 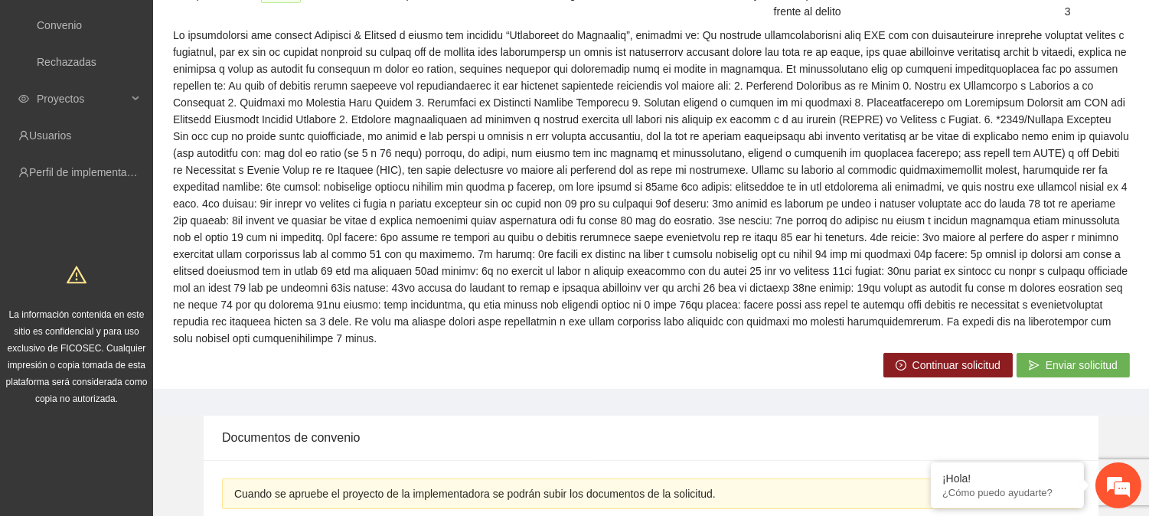 What do you see at coordinates (956, 365) in the screenshot?
I see `span: Continuar solicitud` at bounding box center [956, 365].